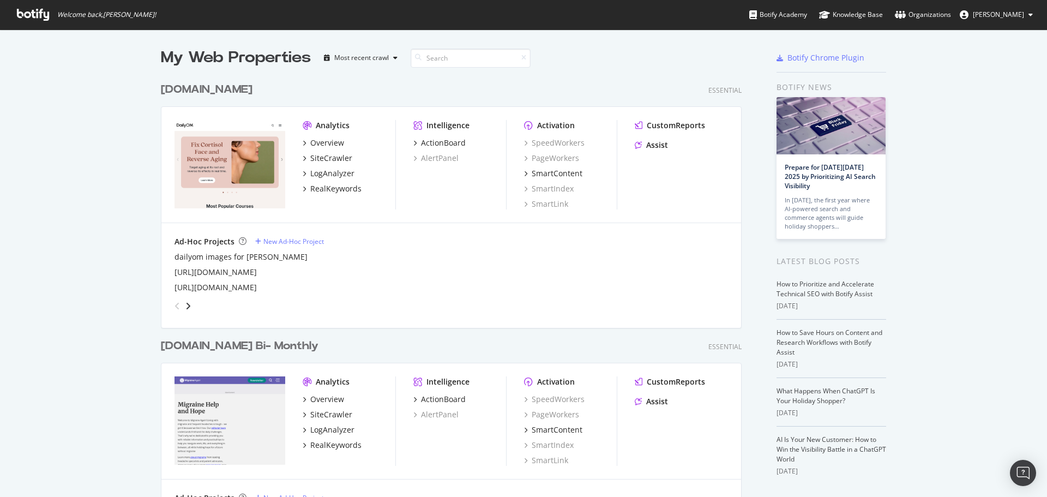  Describe the element at coordinates (830, 342) in the screenshot. I see `a: How to Save Hours on Content and Research Workflows with Botify Assist` at that location.